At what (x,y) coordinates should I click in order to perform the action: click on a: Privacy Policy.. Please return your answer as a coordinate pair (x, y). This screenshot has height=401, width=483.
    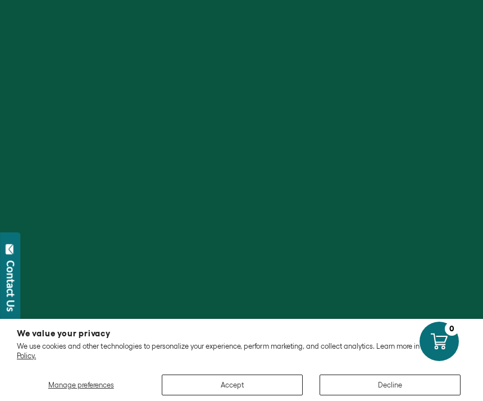
    Looking at the image, I should click on (236, 350).